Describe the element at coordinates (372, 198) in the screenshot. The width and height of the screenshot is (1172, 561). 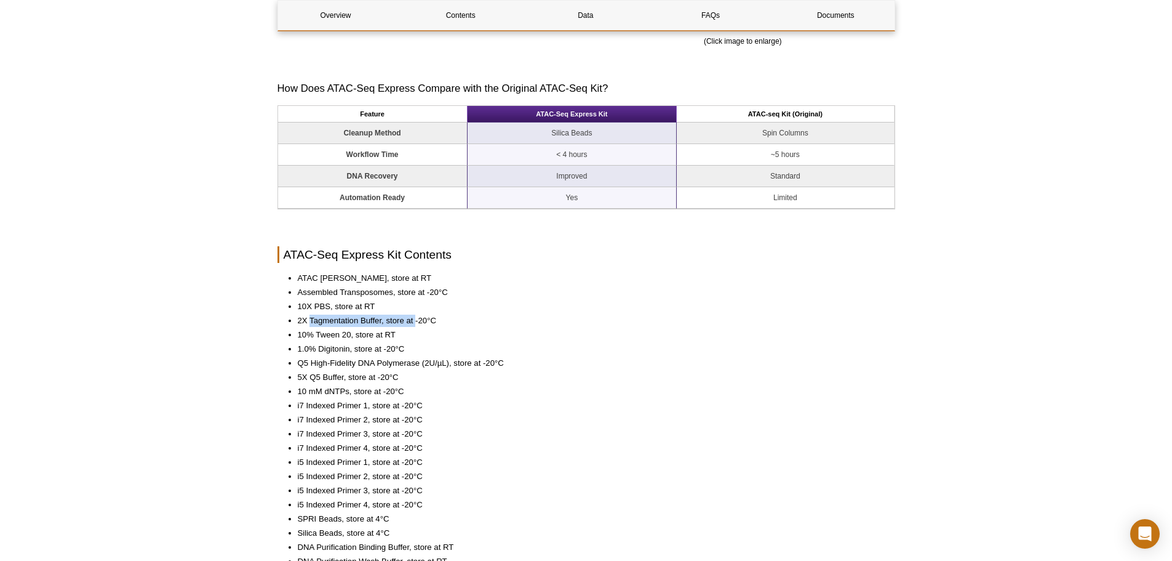
I see `strong: Automation Ready` at that location.